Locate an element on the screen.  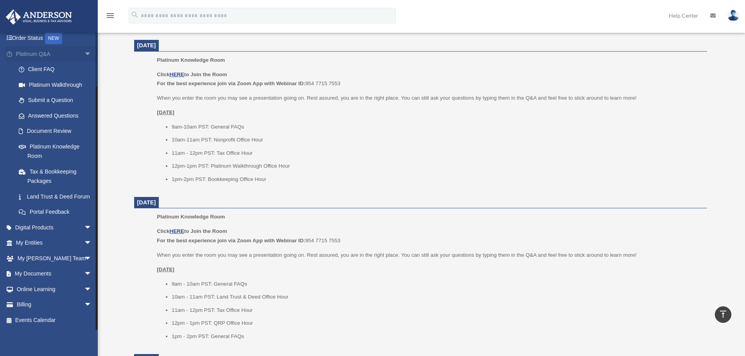
li: 12pm - 1pm PST: QRP Office Hour is located at coordinates (436, 323).